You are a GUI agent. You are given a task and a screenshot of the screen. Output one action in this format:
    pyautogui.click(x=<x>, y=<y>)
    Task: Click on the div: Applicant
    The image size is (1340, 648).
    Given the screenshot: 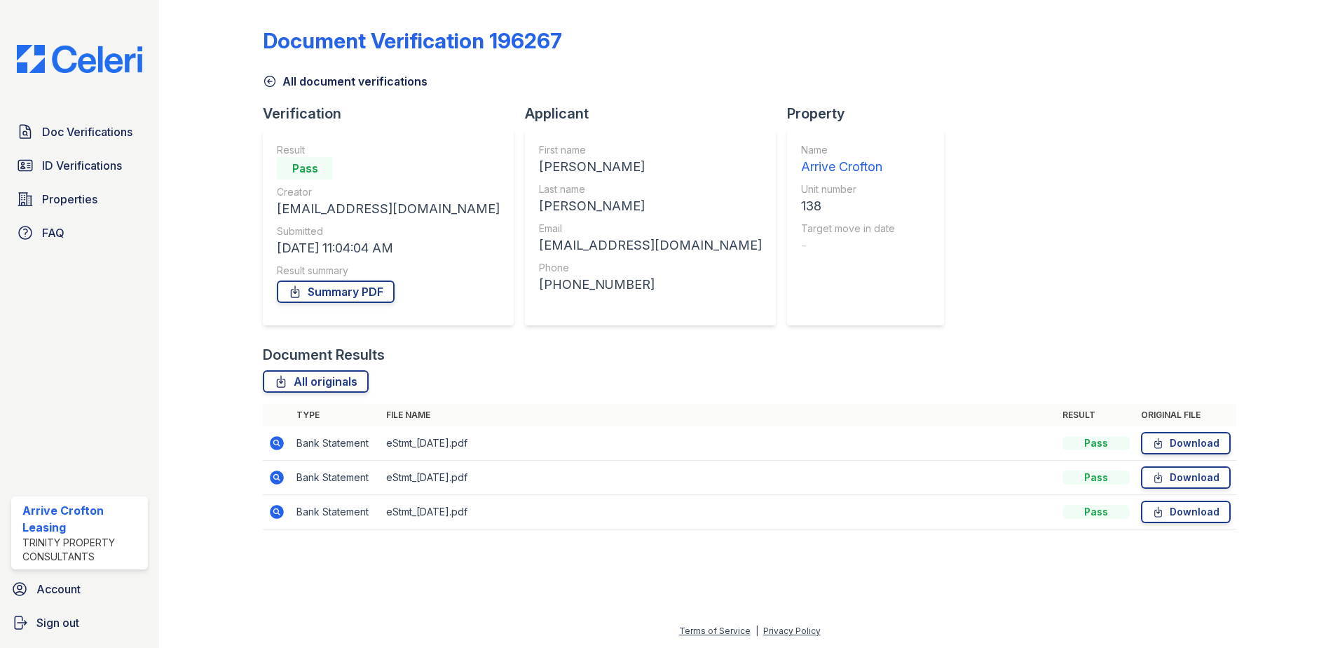 What is the action you would take?
    pyautogui.click(x=656, y=114)
    